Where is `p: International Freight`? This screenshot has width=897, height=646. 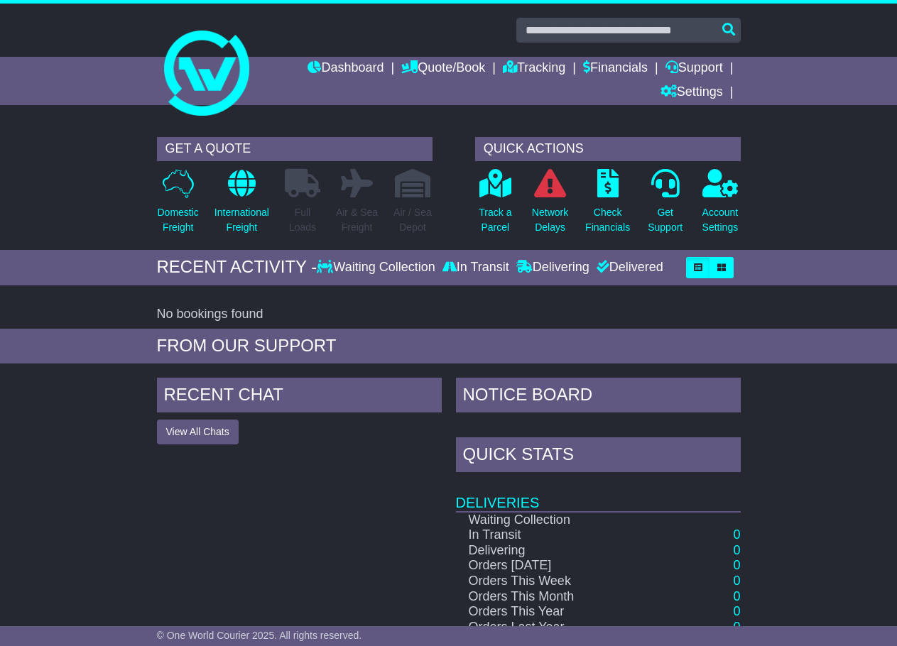 p: International Freight is located at coordinates (241, 220).